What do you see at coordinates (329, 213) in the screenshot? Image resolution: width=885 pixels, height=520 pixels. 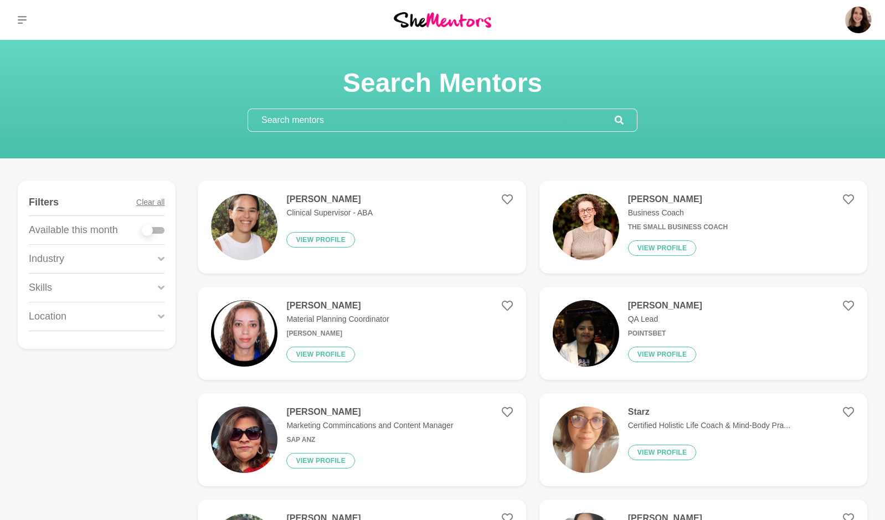 I see `p: Clinical Supervisor - ABA` at bounding box center [329, 213].